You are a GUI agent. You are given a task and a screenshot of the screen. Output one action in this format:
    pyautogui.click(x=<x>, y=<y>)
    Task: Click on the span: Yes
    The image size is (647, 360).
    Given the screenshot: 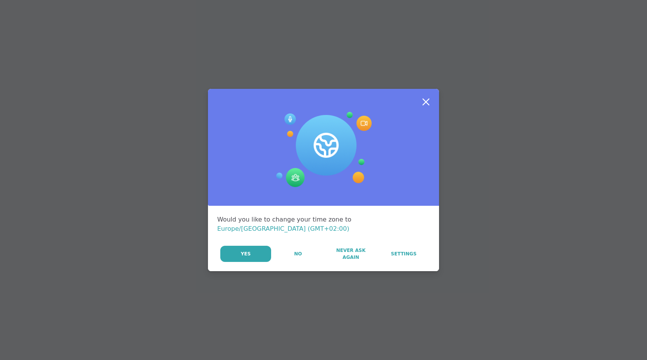 What is the action you would take?
    pyautogui.click(x=246, y=254)
    